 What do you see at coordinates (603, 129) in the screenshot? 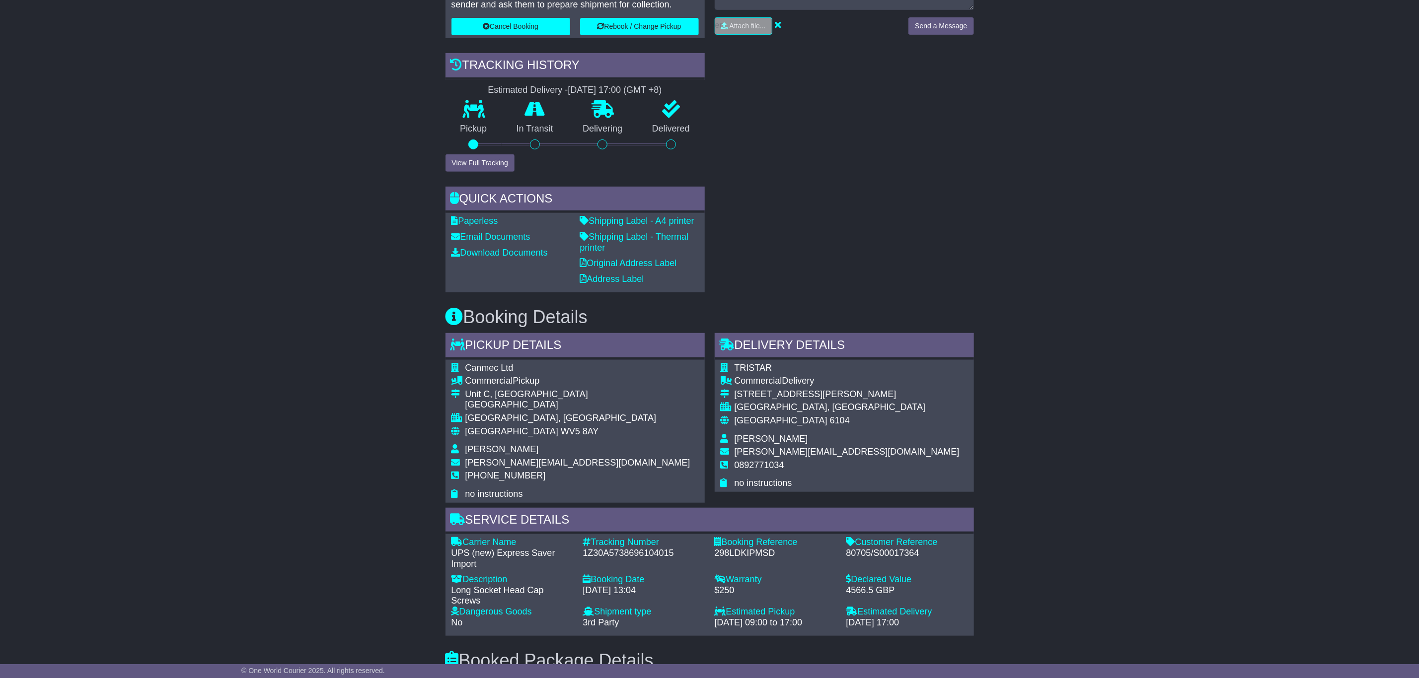
I see `p: Delivering` at bounding box center [603, 129].